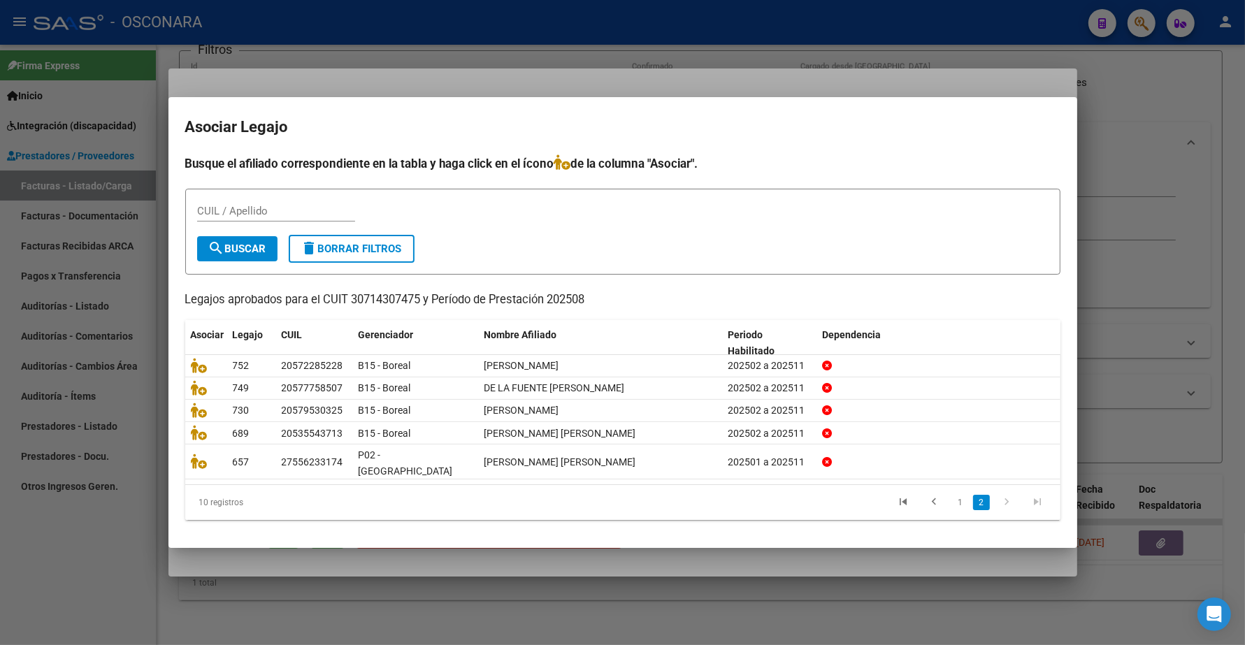  What do you see at coordinates (217, 248) in the screenshot?
I see `mat-icon: search` at bounding box center [217, 248].